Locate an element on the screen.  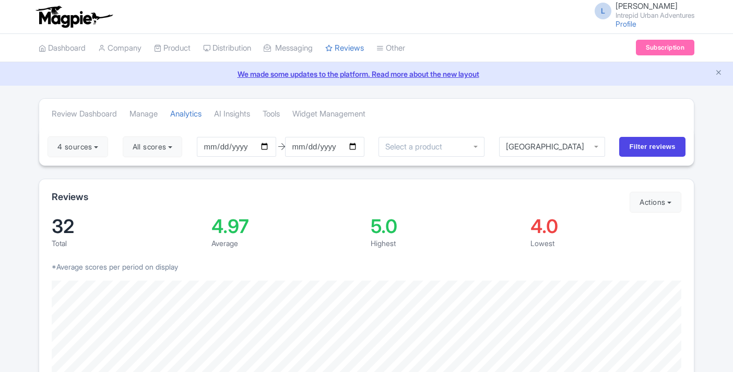
div: 32 is located at coordinates (127, 226).